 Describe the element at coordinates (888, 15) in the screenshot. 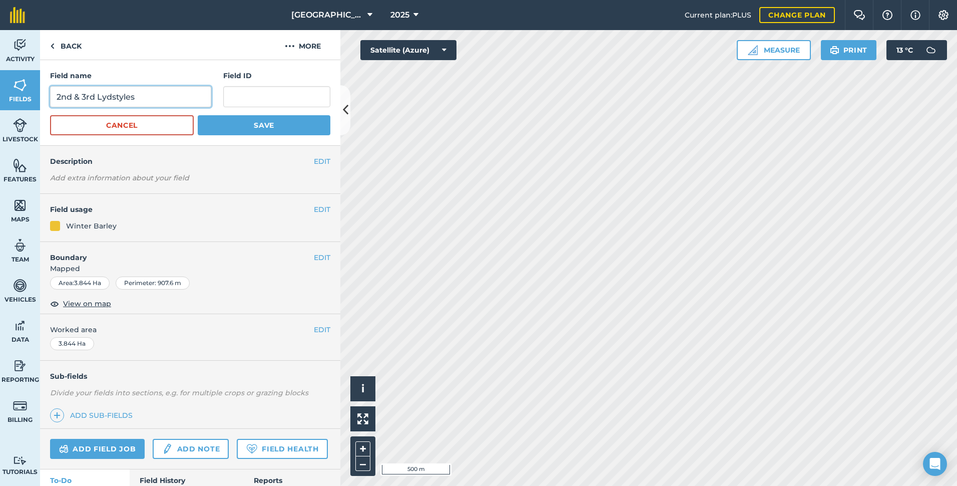

I see `img: A question mark icon` at that location.